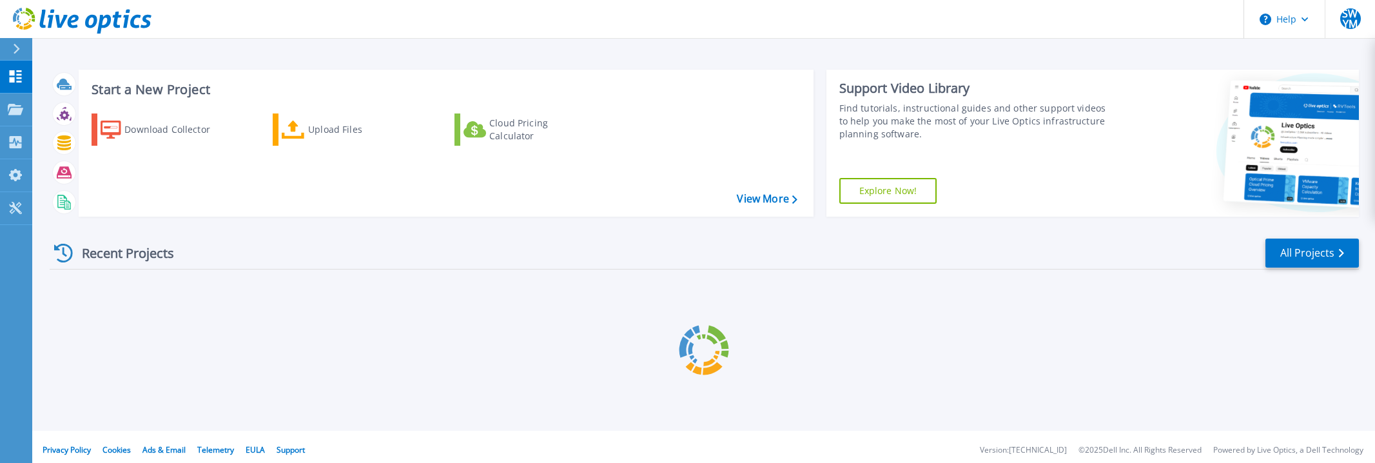 Image resolution: width=1375 pixels, height=463 pixels. What do you see at coordinates (121, 253) in the screenshot?
I see `div: Recent Projects` at bounding box center [121, 253].